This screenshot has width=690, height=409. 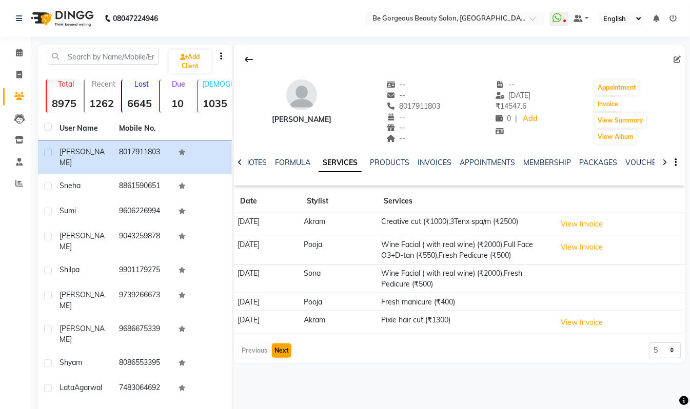 I want to click on div: Back to Client, so click(x=249, y=59).